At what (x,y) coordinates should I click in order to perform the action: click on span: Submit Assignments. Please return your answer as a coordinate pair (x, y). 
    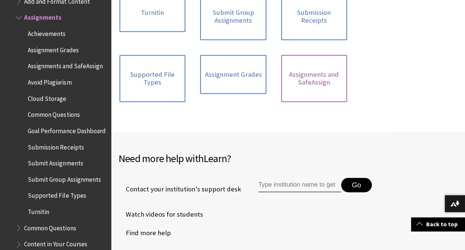
    Looking at the image, I should click on (55, 161).